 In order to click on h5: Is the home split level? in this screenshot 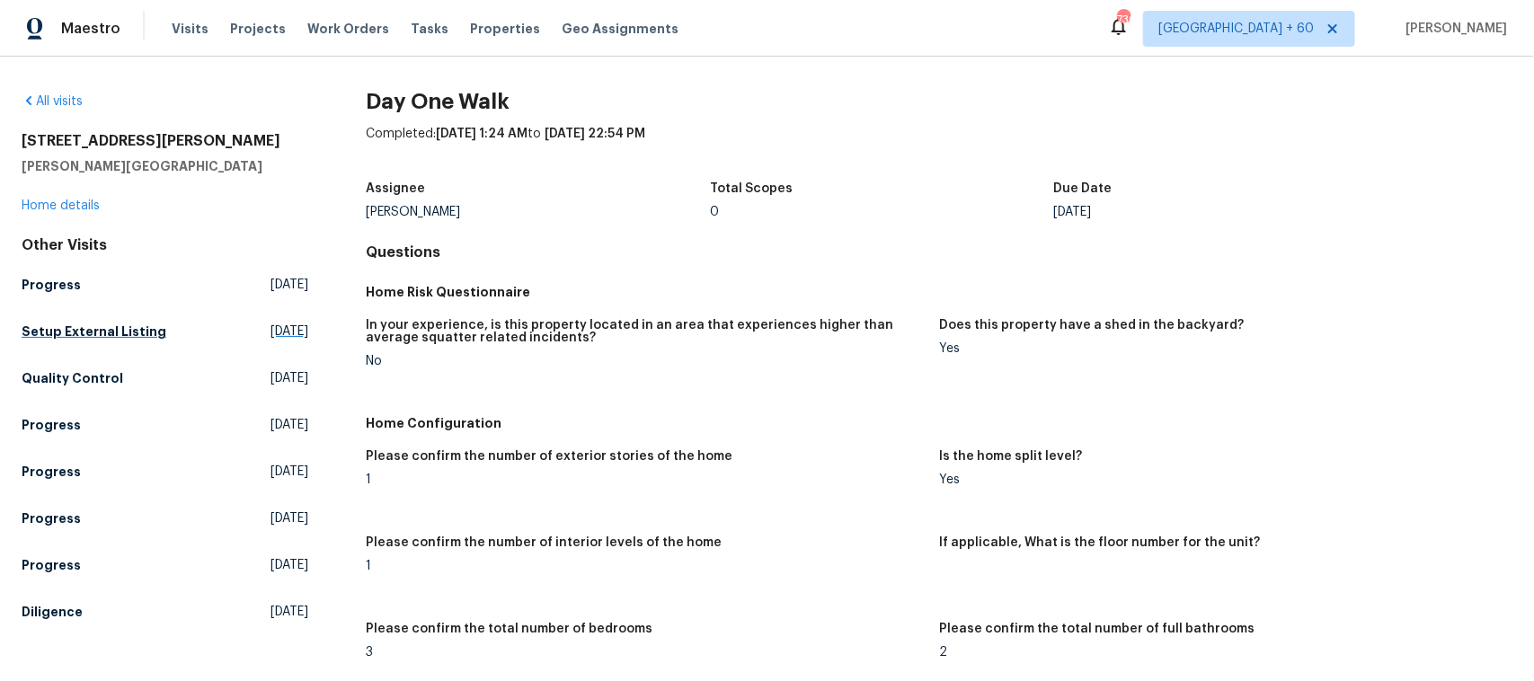, I will do `click(1010, 457)`.